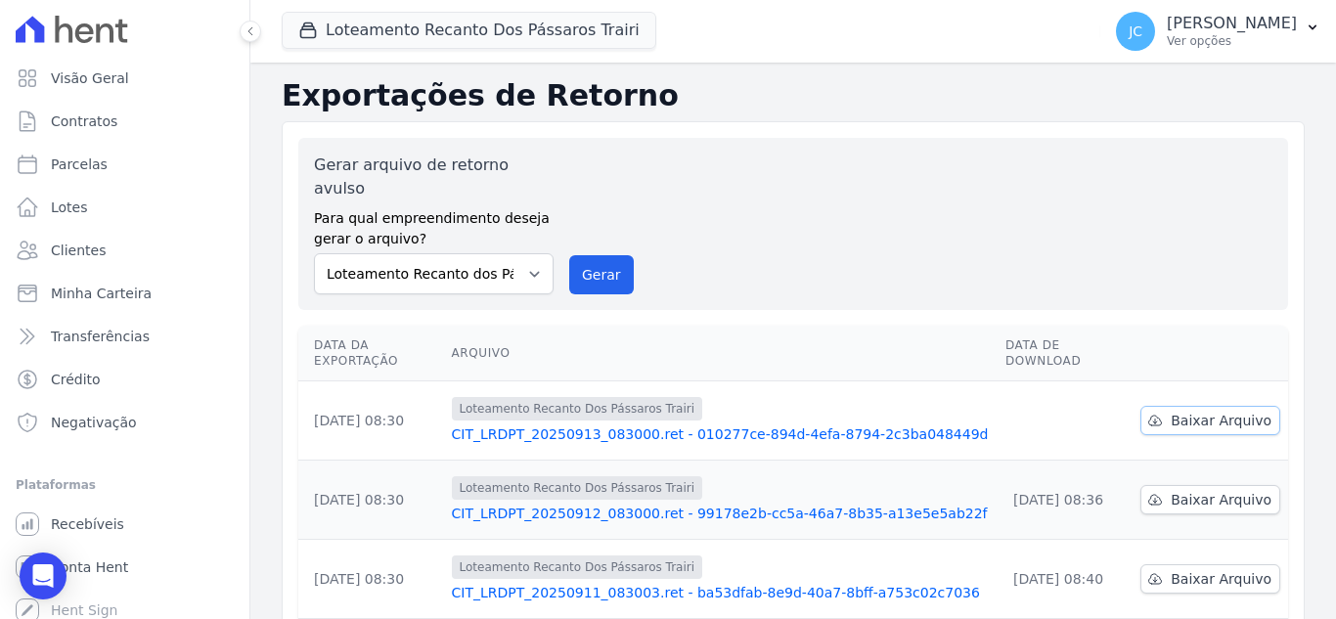 Image resolution: width=1336 pixels, height=619 pixels. What do you see at coordinates (793, 96) in the screenshot?
I see `h2: Exportações de Retorno` at bounding box center [793, 96].